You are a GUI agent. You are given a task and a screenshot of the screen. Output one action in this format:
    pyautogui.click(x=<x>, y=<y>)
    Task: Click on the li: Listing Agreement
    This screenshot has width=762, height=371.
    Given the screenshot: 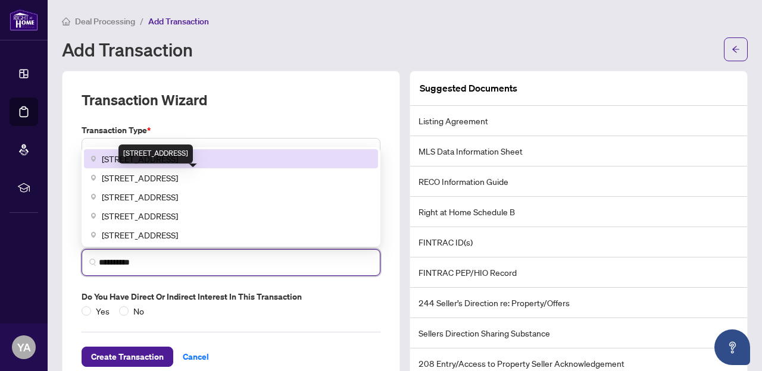 What is the action you would take?
    pyautogui.click(x=578, y=121)
    